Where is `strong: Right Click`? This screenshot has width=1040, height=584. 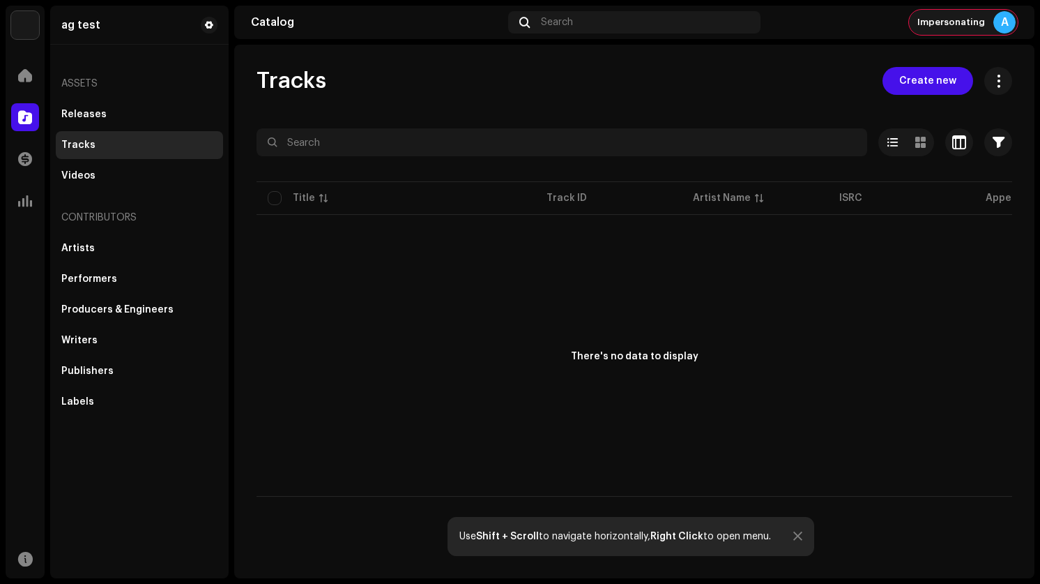
strong: Right Click is located at coordinates (677, 536).